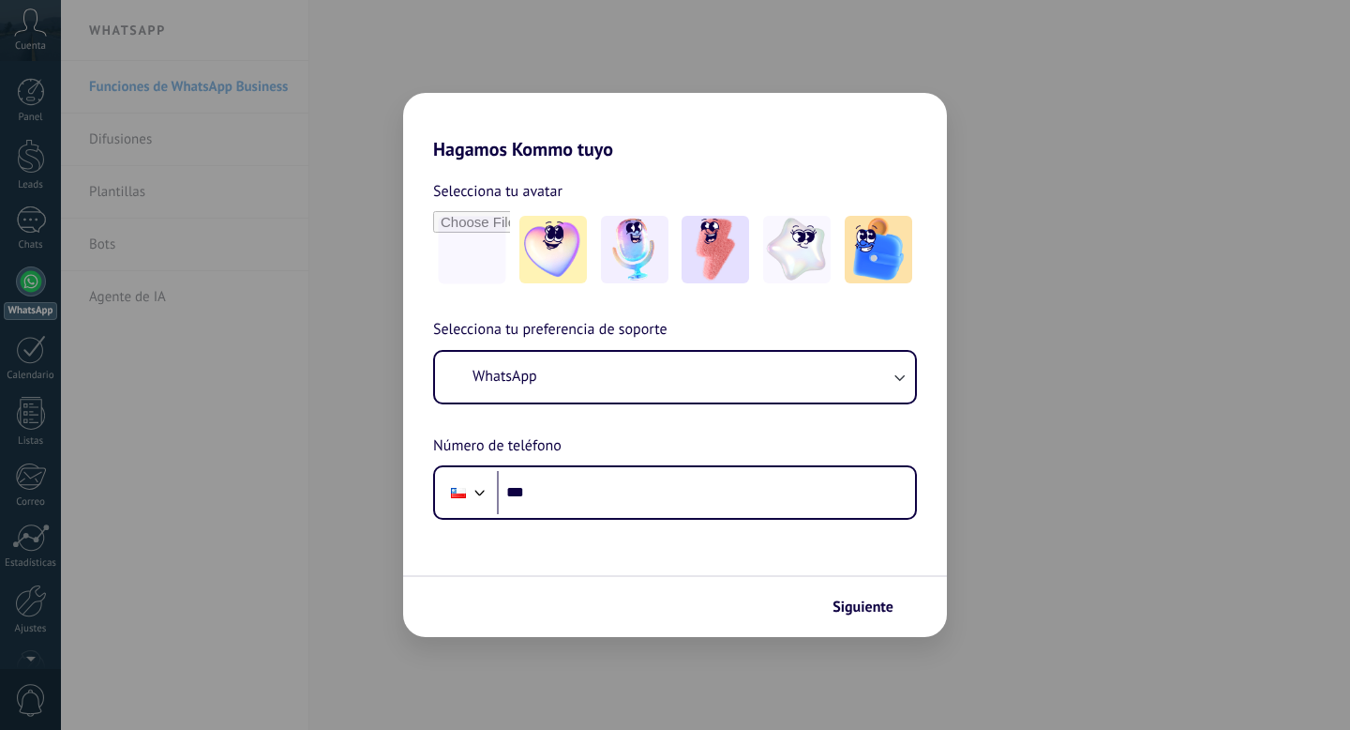 The width and height of the screenshot is (1350, 730). I want to click on h2: Hagamos Kommo tuyo, so click(675, 127).